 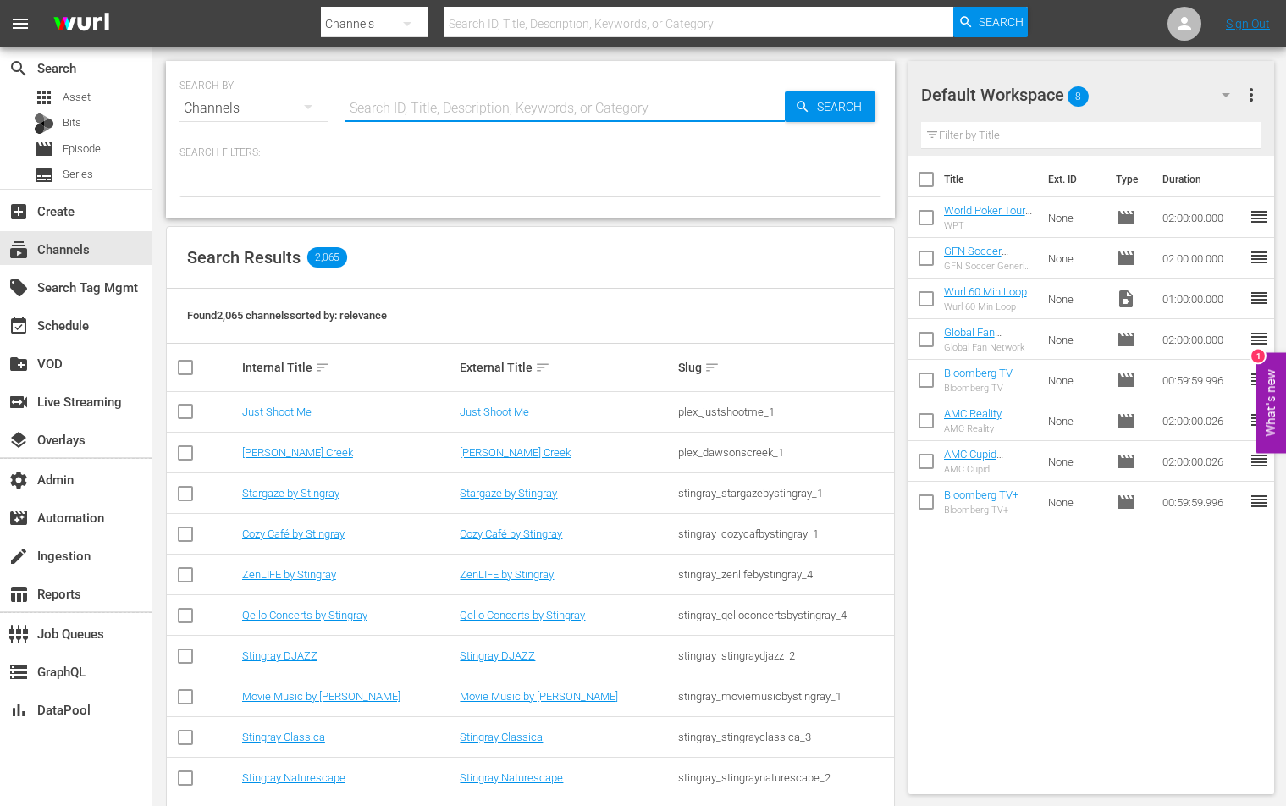 What do you see at coordinates (44, 124) in the screenshot?
I see `div: Bits` at bounding box center [44, 124].